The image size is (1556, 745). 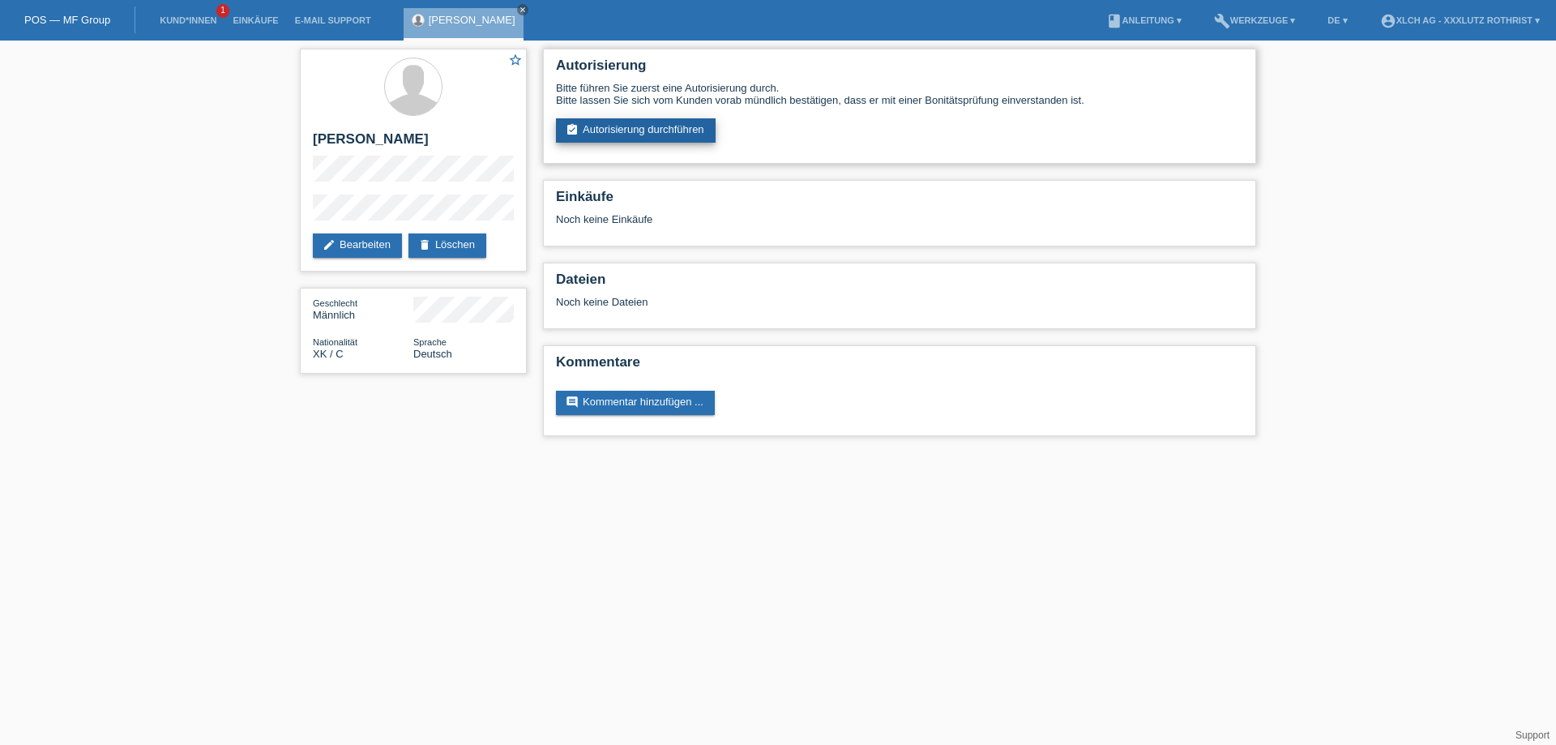 What do you see at coordinates (329, 245) in the screenshot?
I see `i: edit` at bounding box center [329, 245].